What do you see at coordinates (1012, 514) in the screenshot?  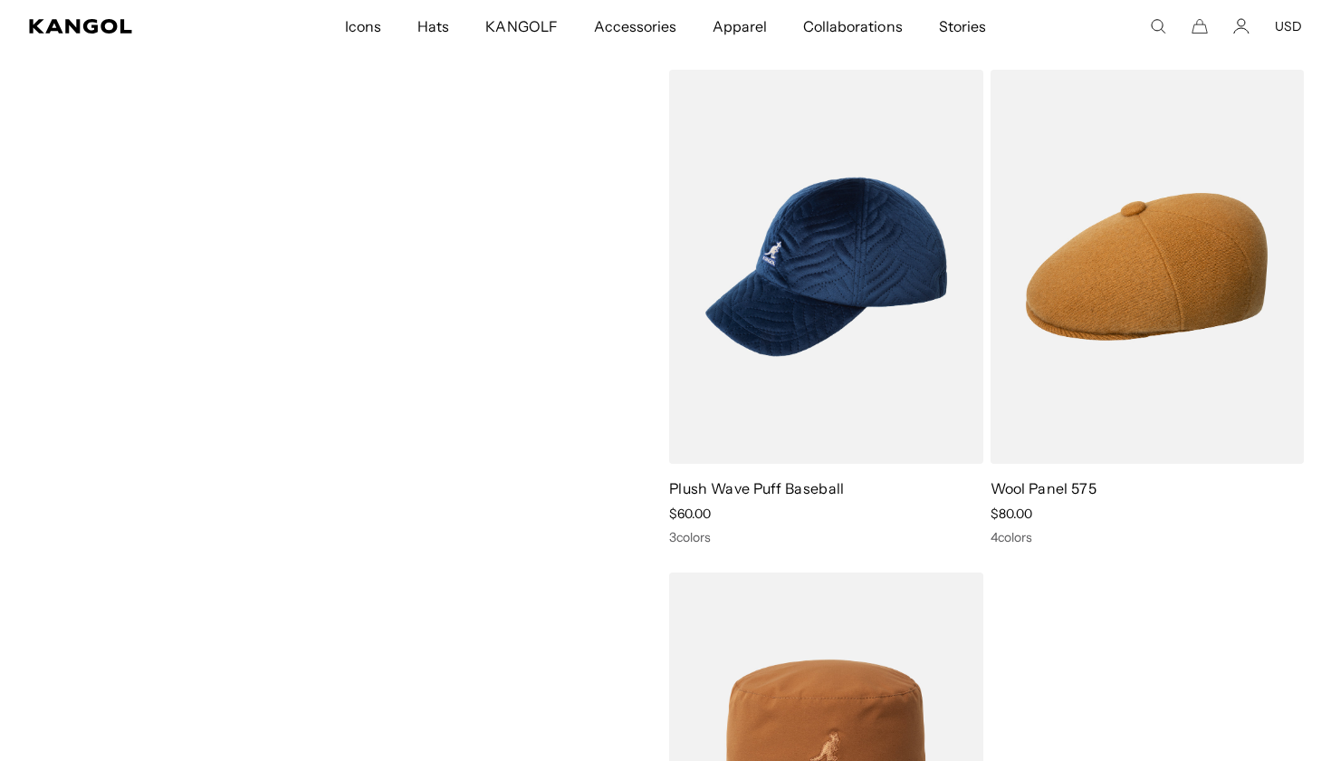 I see `span: $80.00` at bounding box center [1012, 514].